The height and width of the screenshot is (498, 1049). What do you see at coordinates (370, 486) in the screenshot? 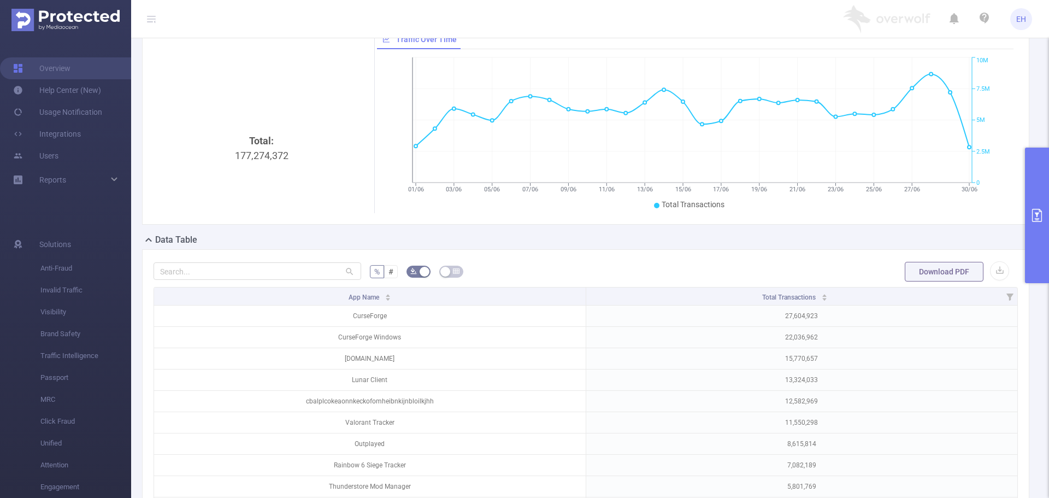
I see `p: Thunderstore Mod Manager` at bounding box center [370, 486].